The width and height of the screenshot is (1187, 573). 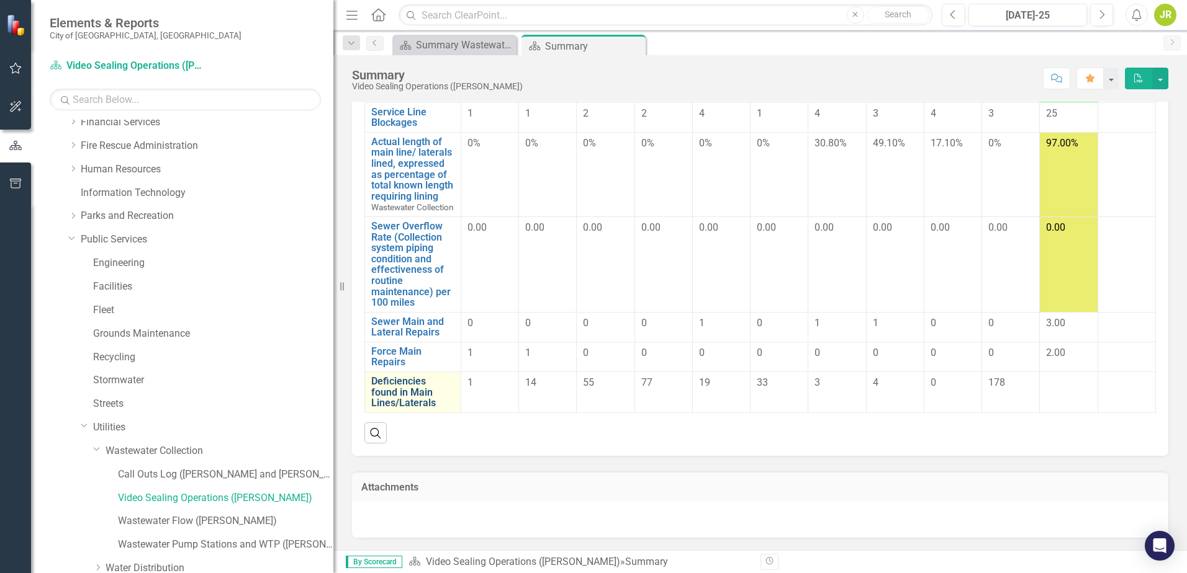 What do you see at coordinates (1062, 143) in the screenshot?
I see `span: 97.00%` at bounding box center [1062, 143].